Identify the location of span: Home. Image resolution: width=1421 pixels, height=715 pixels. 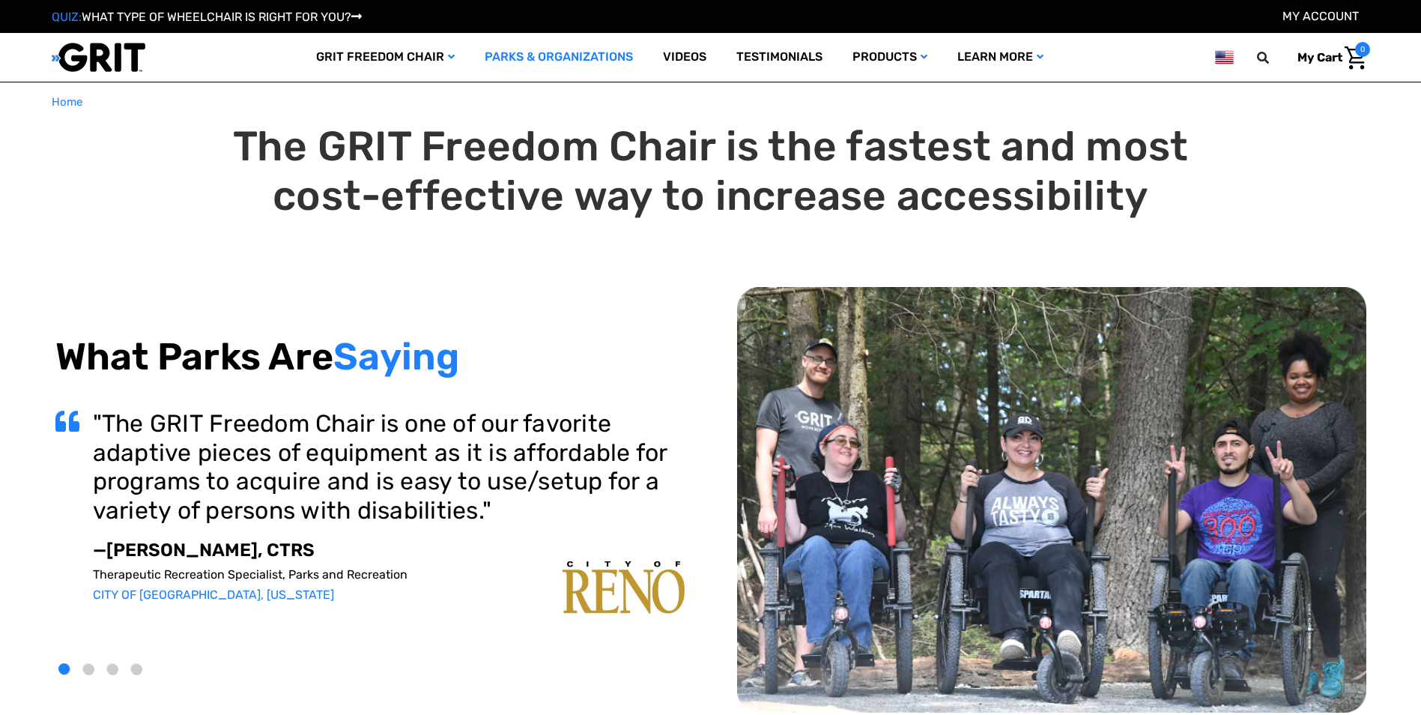
(67, 102).